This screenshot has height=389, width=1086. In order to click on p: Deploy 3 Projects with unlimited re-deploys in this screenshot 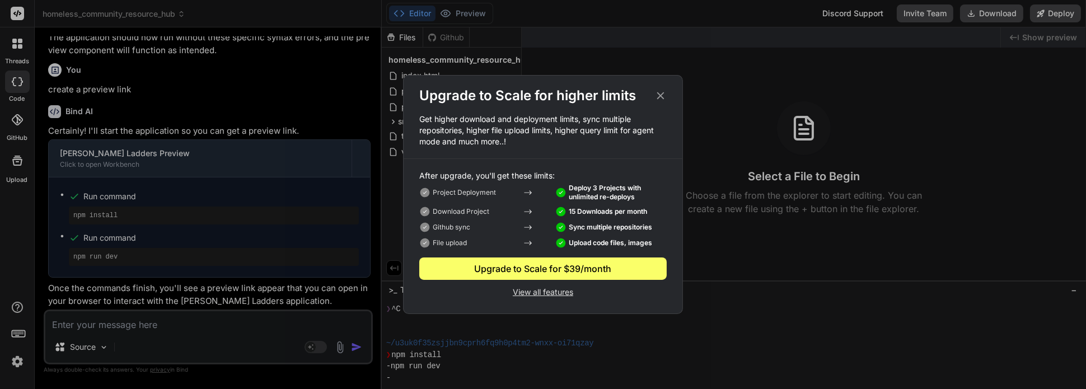, I will do `click(617, 193)`.